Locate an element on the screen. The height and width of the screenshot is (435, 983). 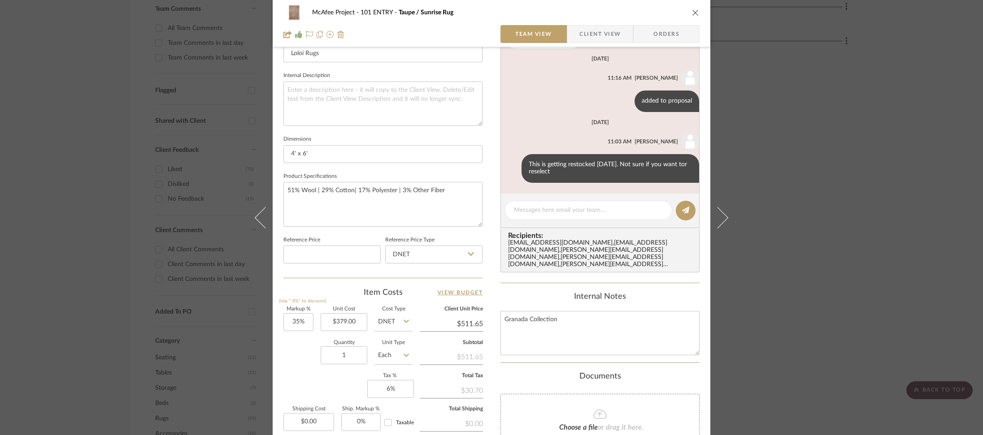
a: View Budget is located at coordinates (460, 293).